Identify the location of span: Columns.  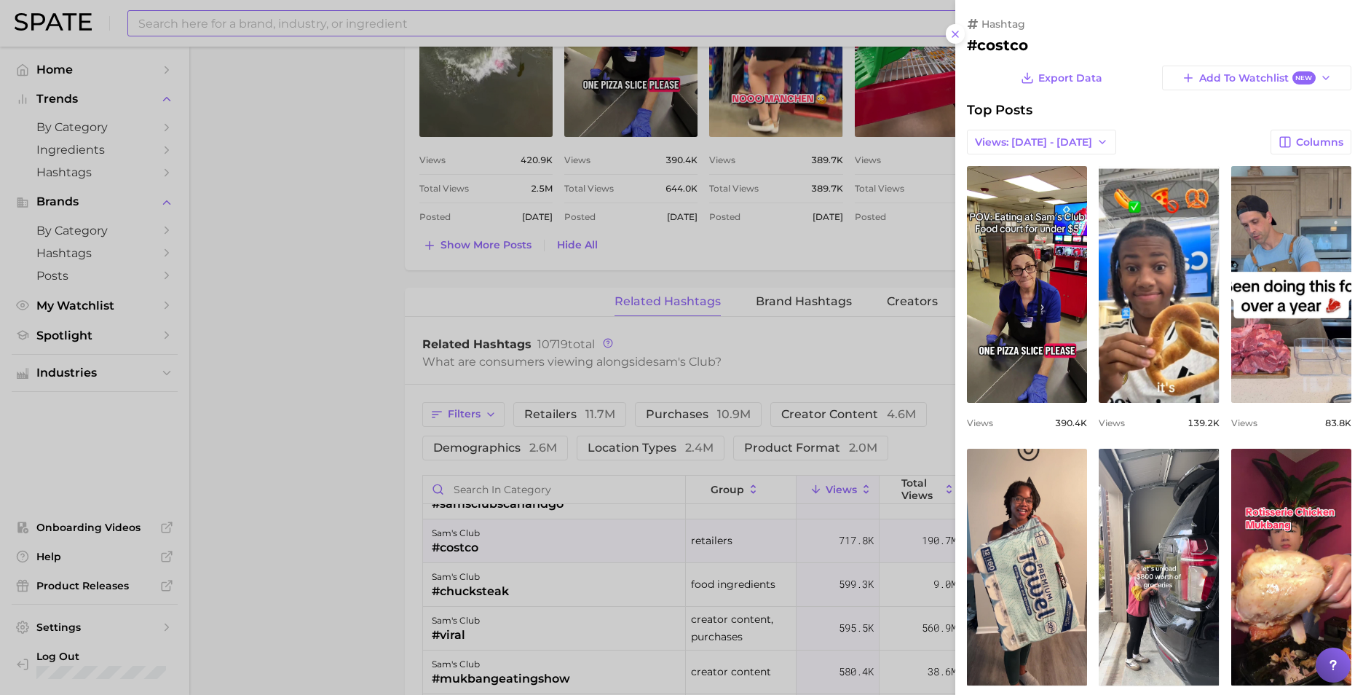
(1320, 142).